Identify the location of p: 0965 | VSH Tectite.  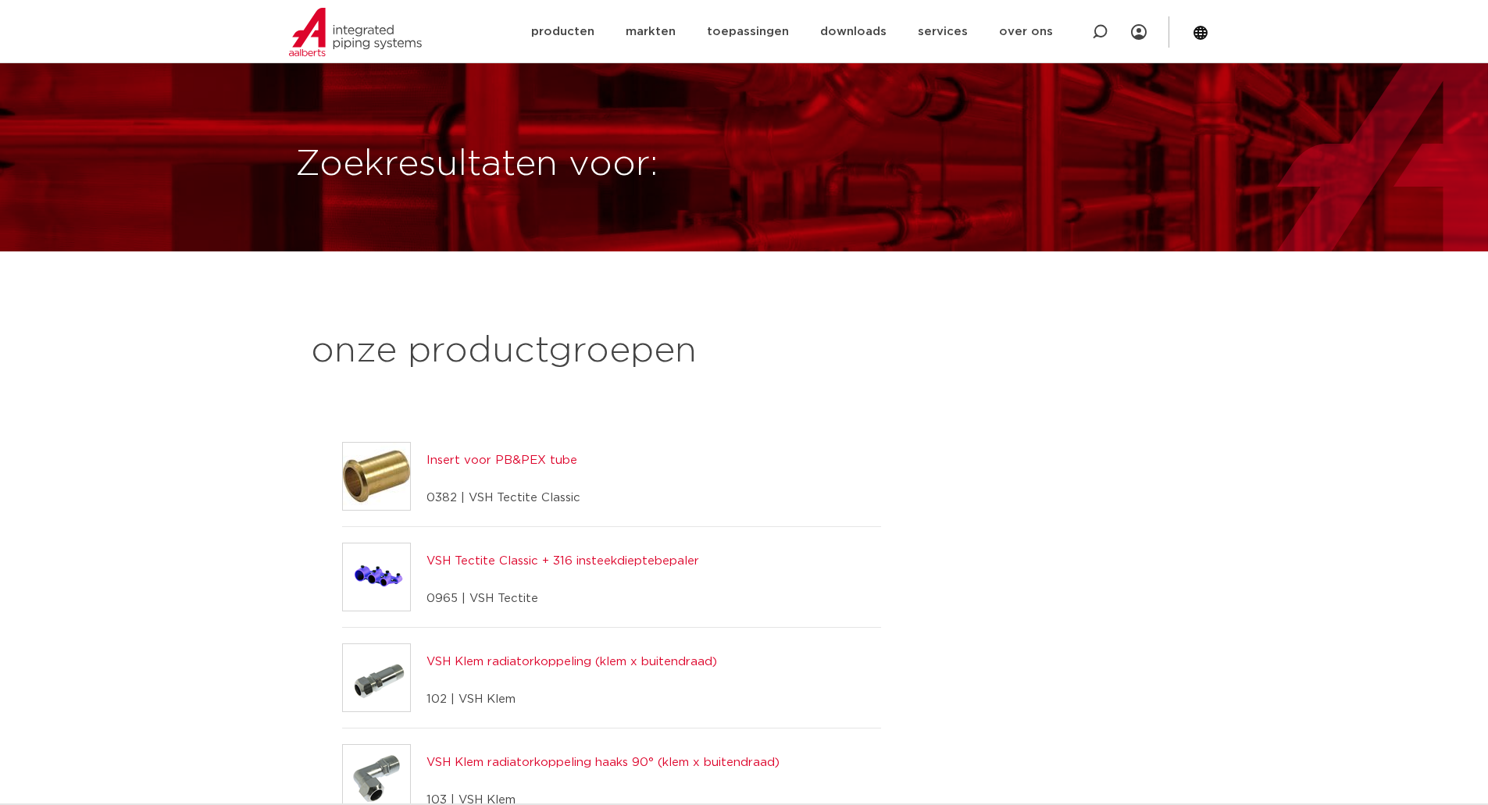
(562, 599).